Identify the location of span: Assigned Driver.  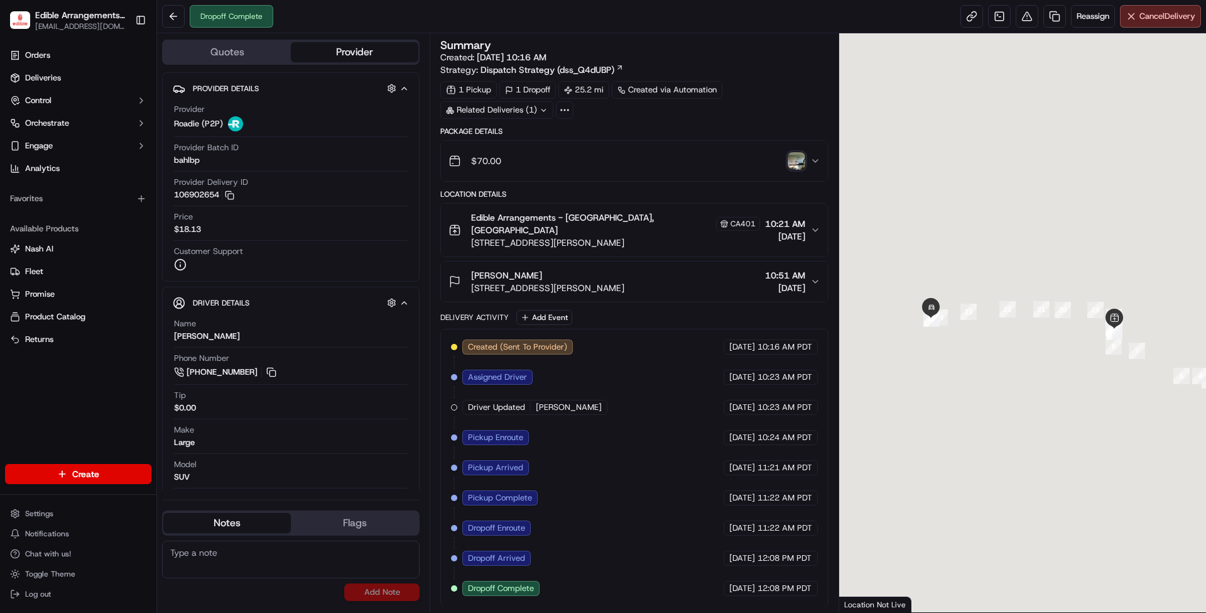
(498, 377).